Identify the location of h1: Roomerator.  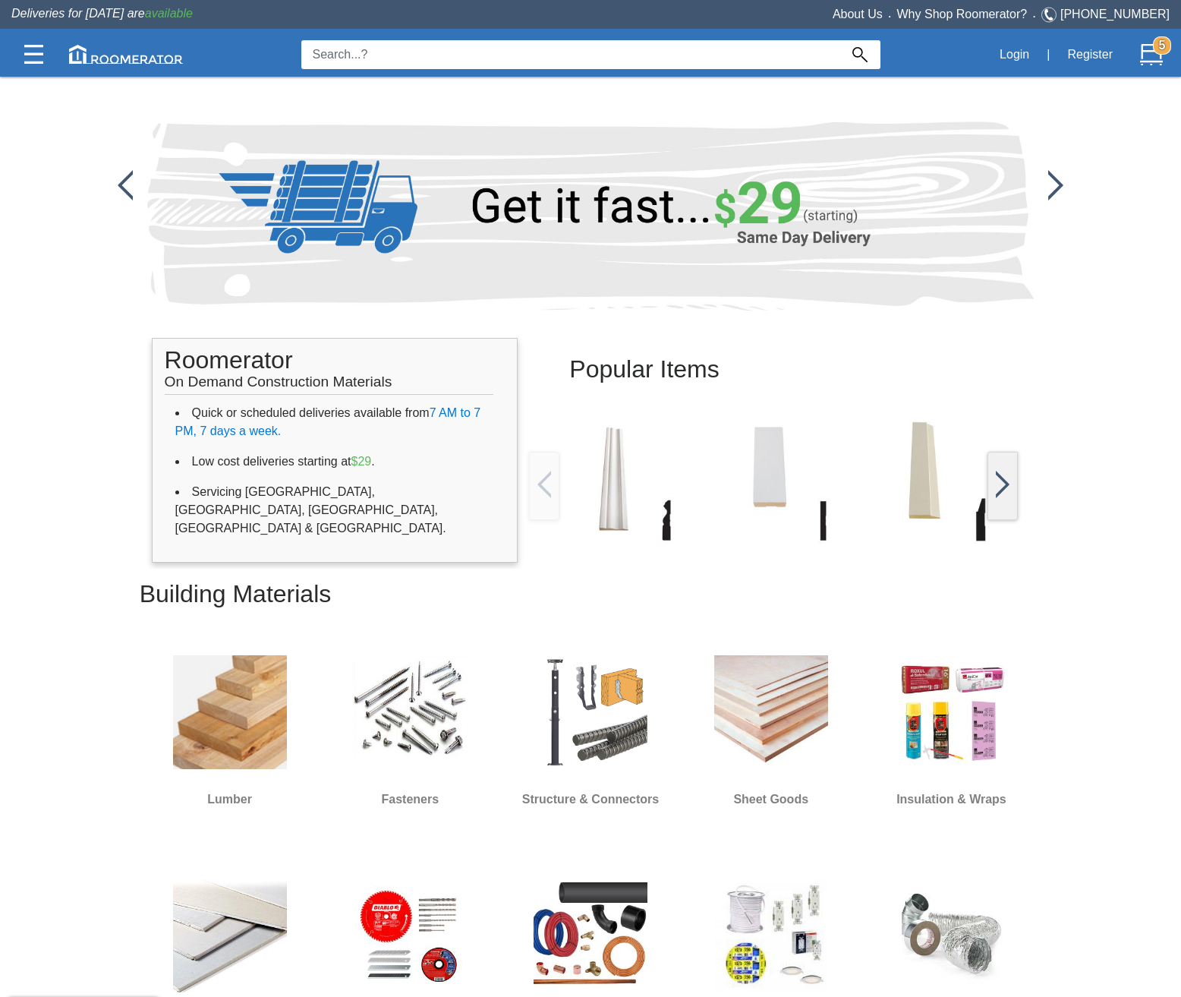
(329, 367).